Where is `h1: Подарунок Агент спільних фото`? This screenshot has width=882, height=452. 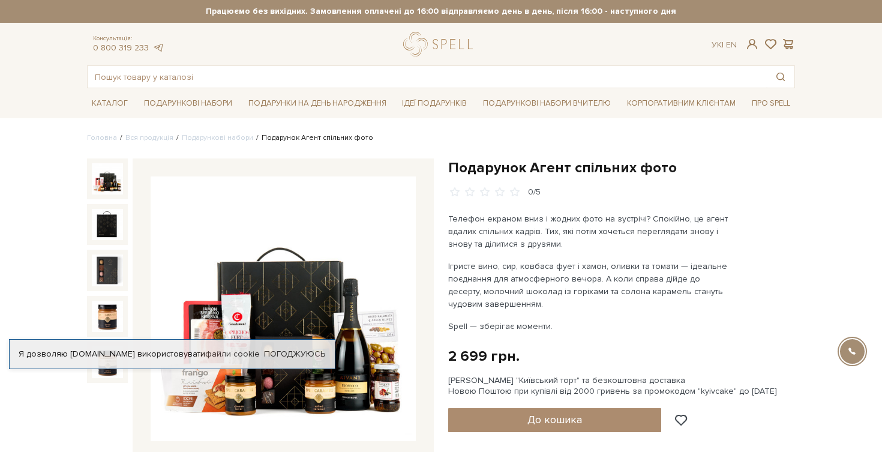 h1: Подарунок Агент спільних фото is located at coordinates (622, 167).